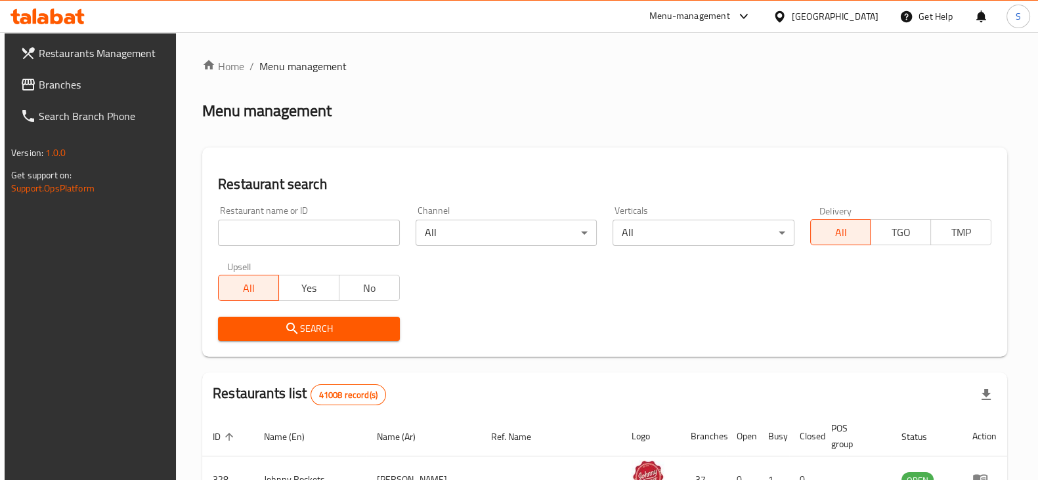 Image resolution: width=1038 pixels, height=480 pixels. I want to click on div: Total records count, so click(348, 395).